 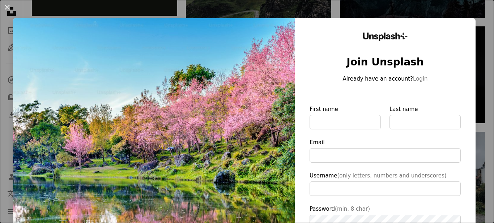 I want to click on label: Last name, so click(x=425, y=117).